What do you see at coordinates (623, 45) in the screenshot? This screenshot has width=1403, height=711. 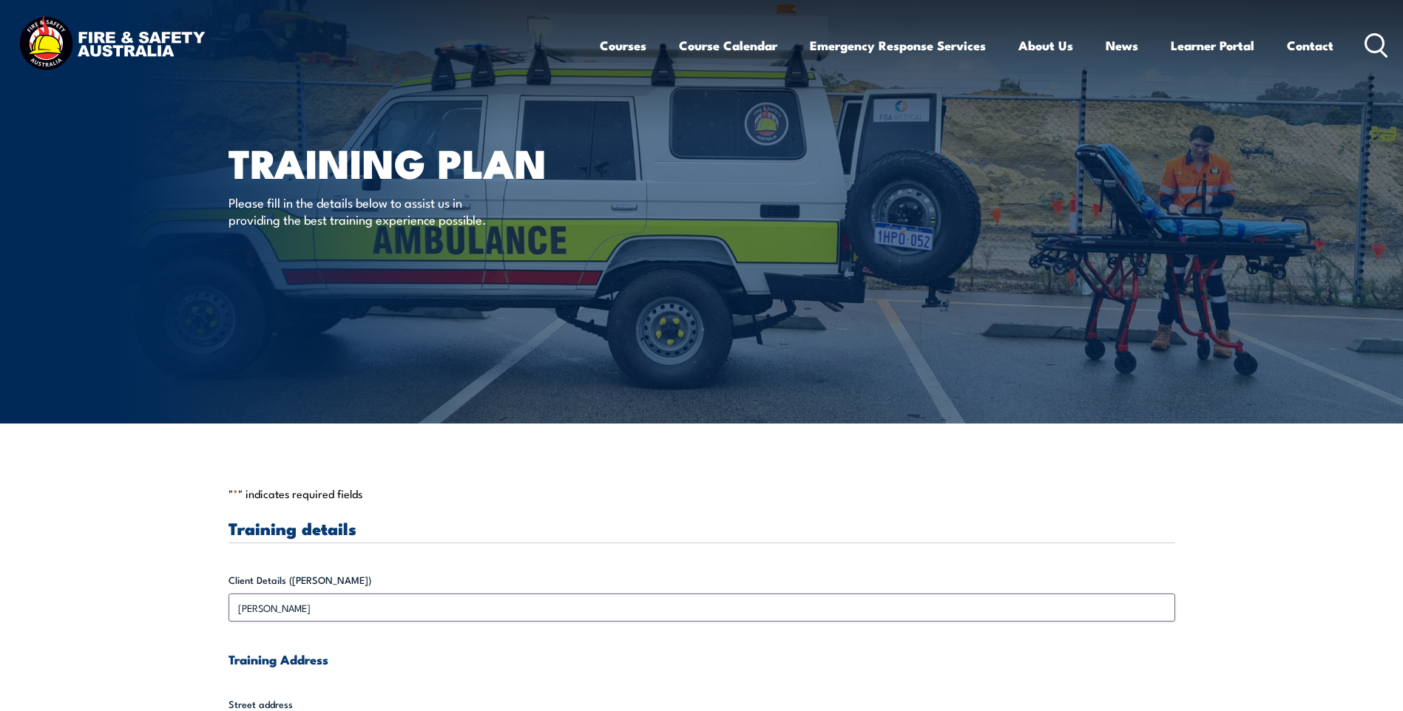 I see `a: Courses` at bounding box center [623, 45].